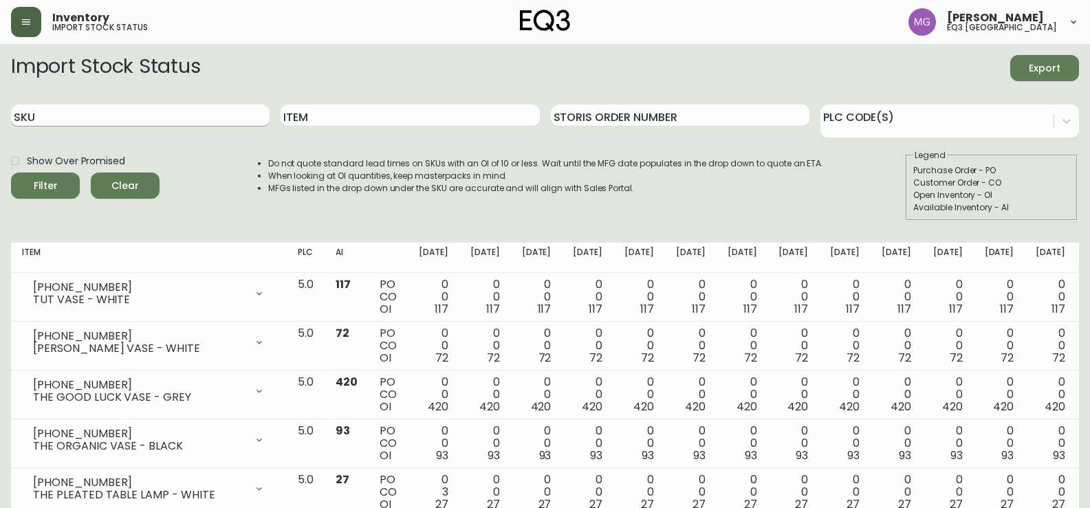  Describe the element at coordinates (45, 186) in the screenshot. I see `button: Filter` at that location.